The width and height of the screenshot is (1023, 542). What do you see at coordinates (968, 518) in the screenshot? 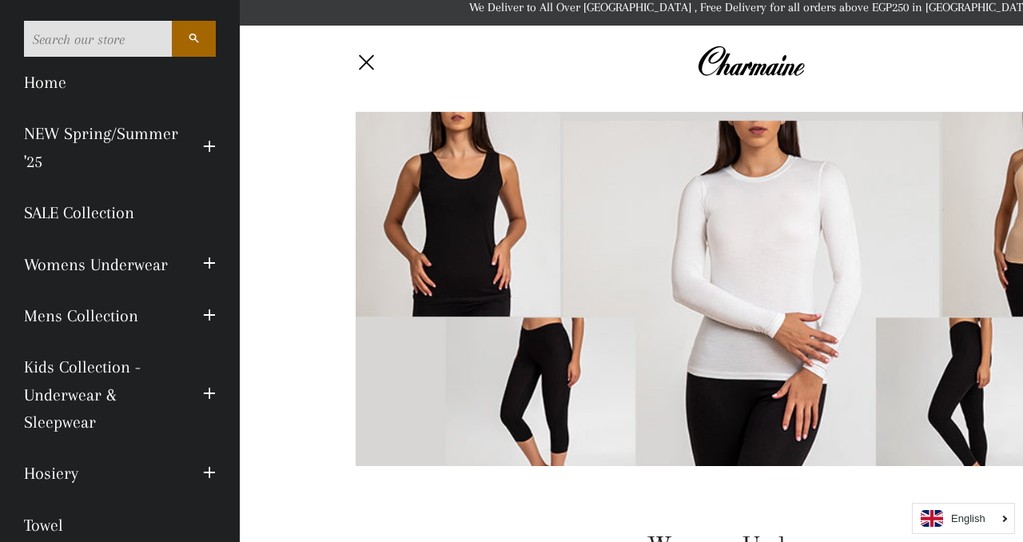
I see `i: English` at bounding box center [968, 518].